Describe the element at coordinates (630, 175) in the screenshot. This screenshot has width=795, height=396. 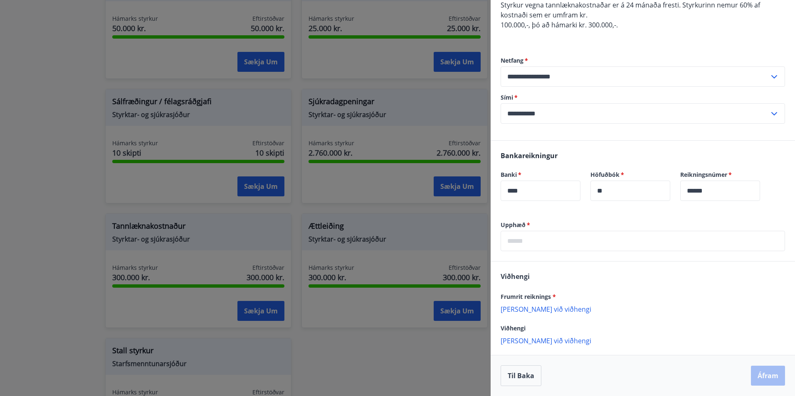
I see `label: Höfuðbók` at that location.